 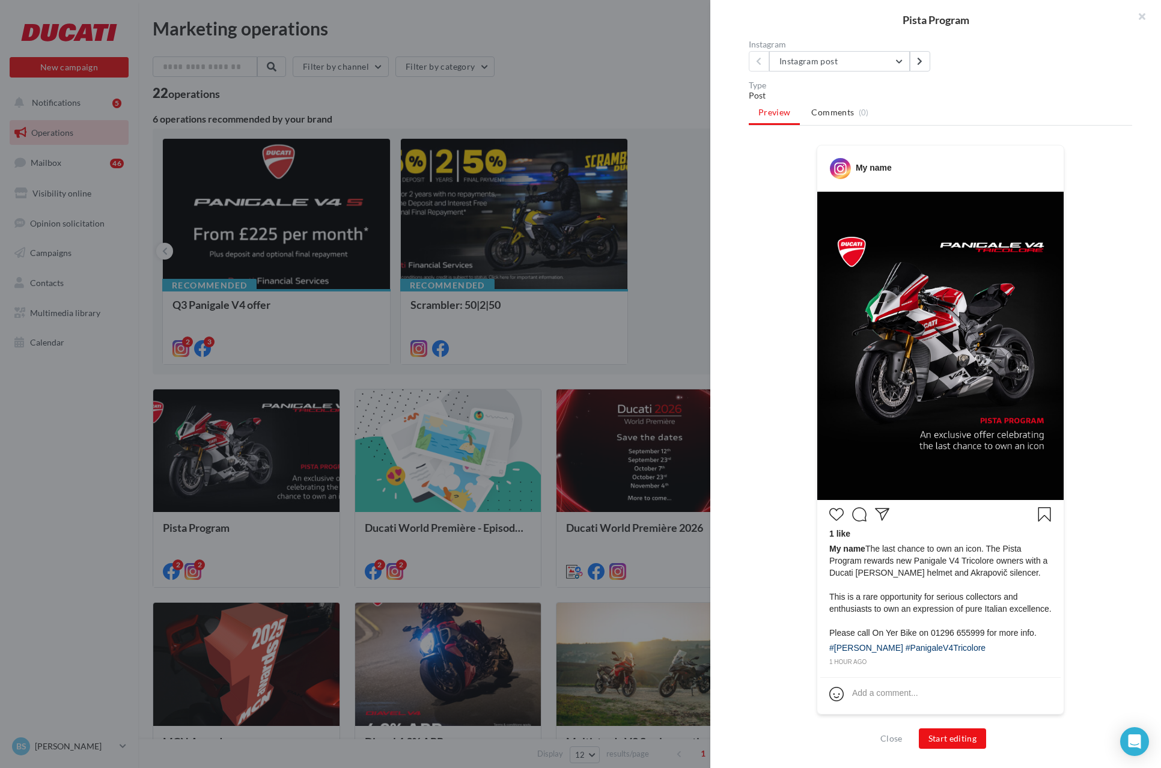 I want to click on span: Comments, so click(x=832, y=112).